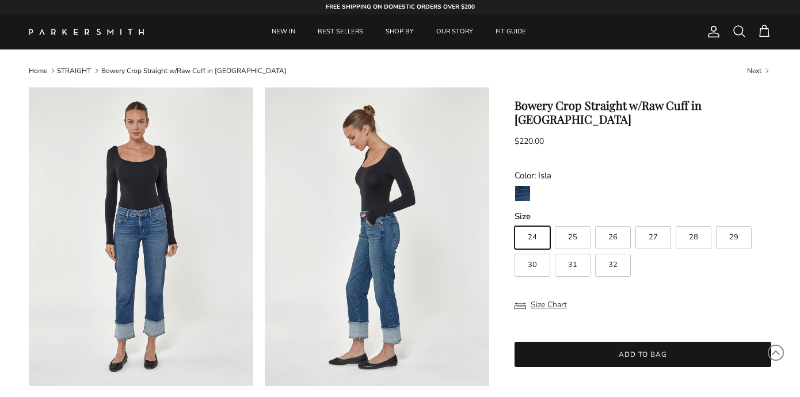  I want to click on span: 28, so click(693, 237).